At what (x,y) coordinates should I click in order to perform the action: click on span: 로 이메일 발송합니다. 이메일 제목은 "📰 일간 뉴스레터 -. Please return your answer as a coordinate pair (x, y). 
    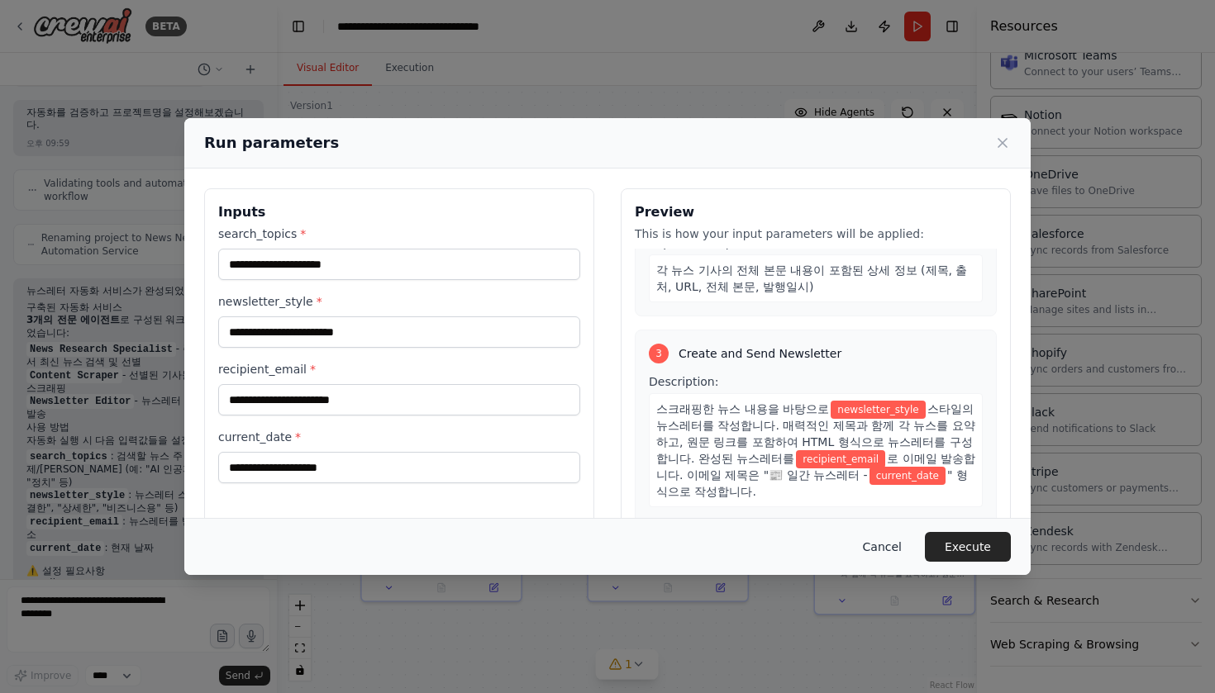
    Looking at the image, I should click on (816, 467).